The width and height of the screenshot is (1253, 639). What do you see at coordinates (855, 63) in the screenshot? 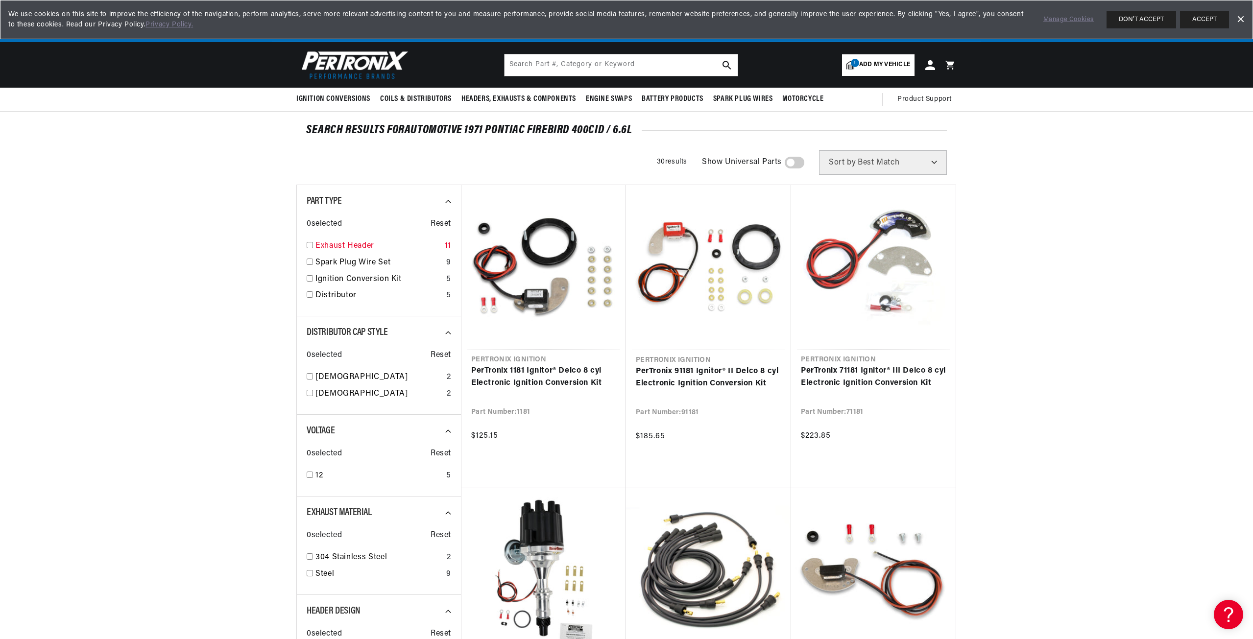
I see `span: 1` at bounding box center [855, 63].